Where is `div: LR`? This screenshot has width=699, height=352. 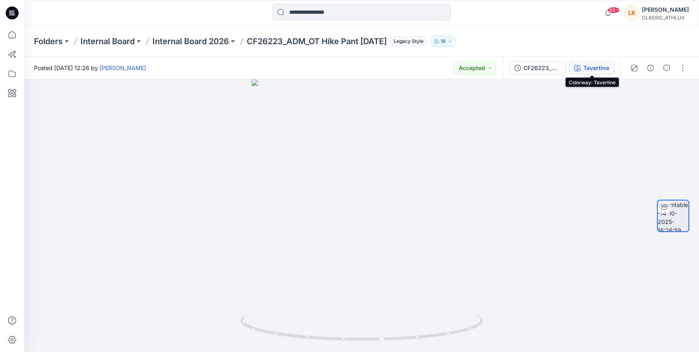
div: LR is located at coordinates (632, 13).